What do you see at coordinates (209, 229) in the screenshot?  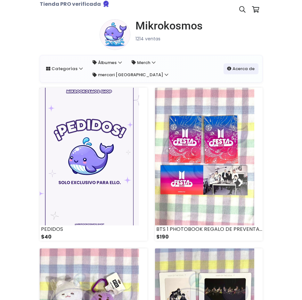 I see `div: BTS 1 PHOTOBOOK REGALO DE PREVENTA FESTA original` at bounding box center [209, 229].